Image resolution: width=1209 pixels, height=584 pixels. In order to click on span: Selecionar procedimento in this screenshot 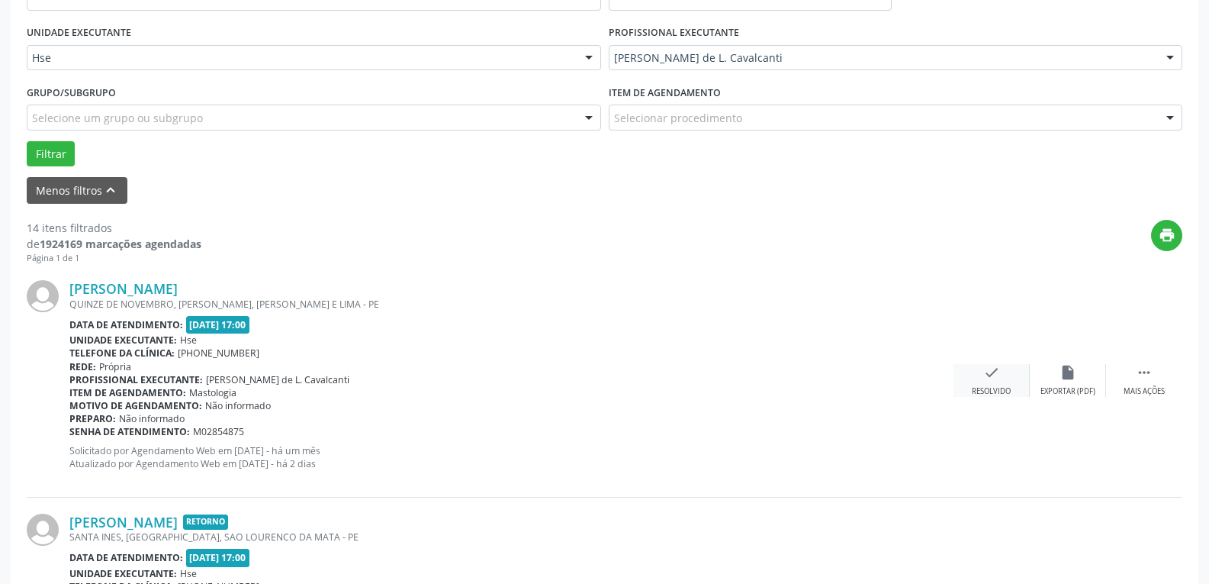, I will do `click(678, 117)`.